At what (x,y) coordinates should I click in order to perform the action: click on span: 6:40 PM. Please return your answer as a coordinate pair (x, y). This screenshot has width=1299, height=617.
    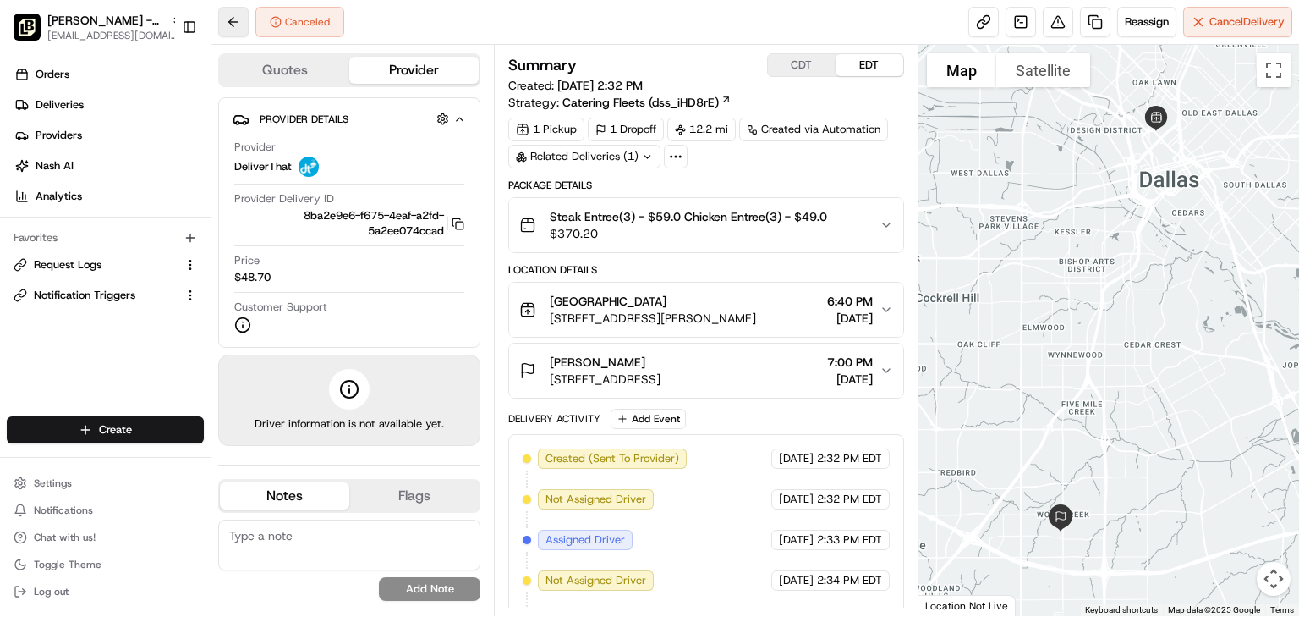
    Looking at the image, I should click on (850, 301).